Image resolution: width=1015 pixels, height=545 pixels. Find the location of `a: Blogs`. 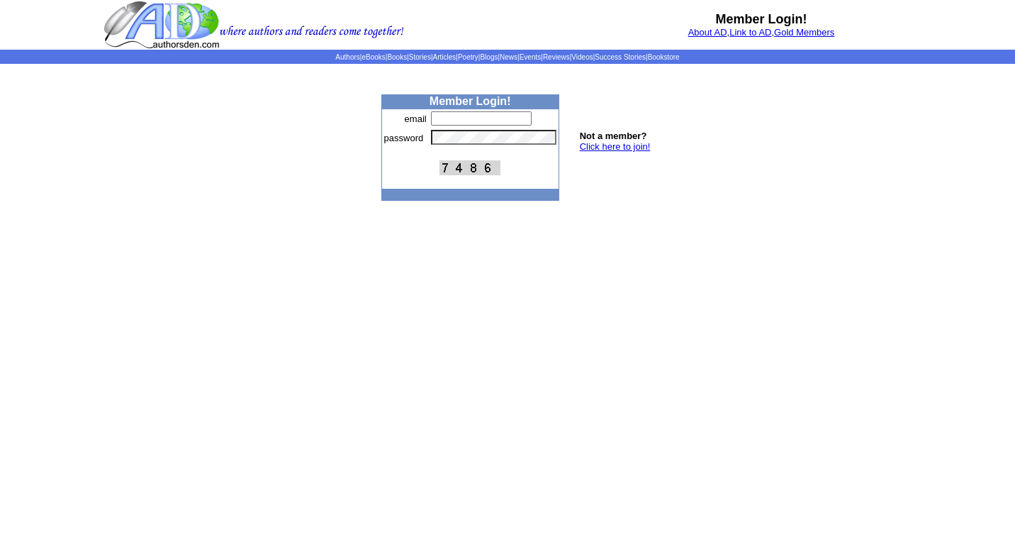

a: Blogs is located at coordinates (489, 57).